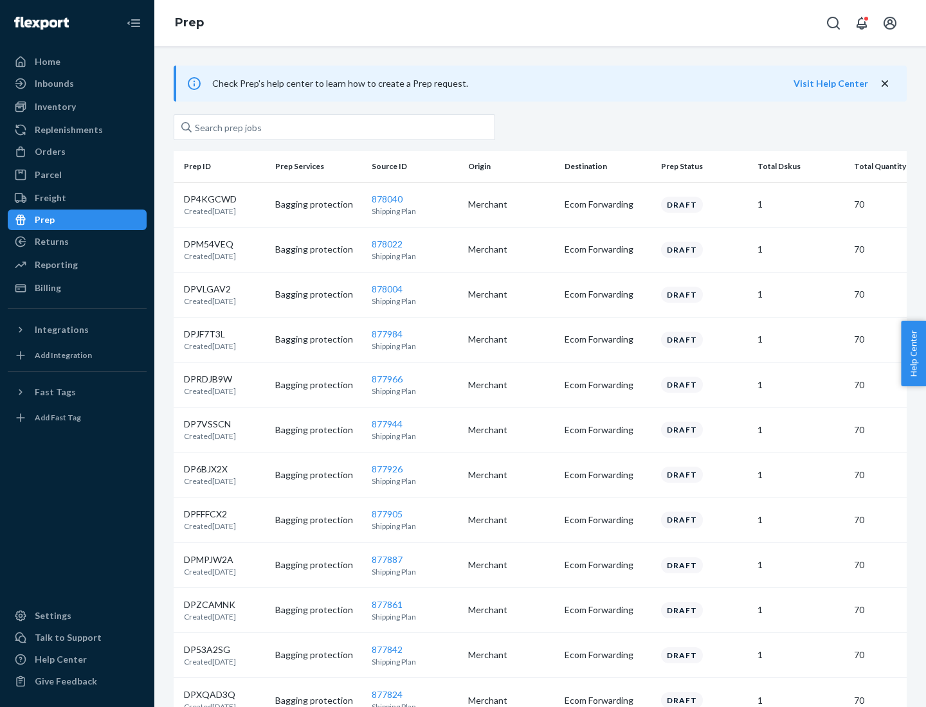 This screenshot has width=926, height=707. Describe the element at coordinates (704, 167) in the screenshot. I see `th: Prep Status` at that location.